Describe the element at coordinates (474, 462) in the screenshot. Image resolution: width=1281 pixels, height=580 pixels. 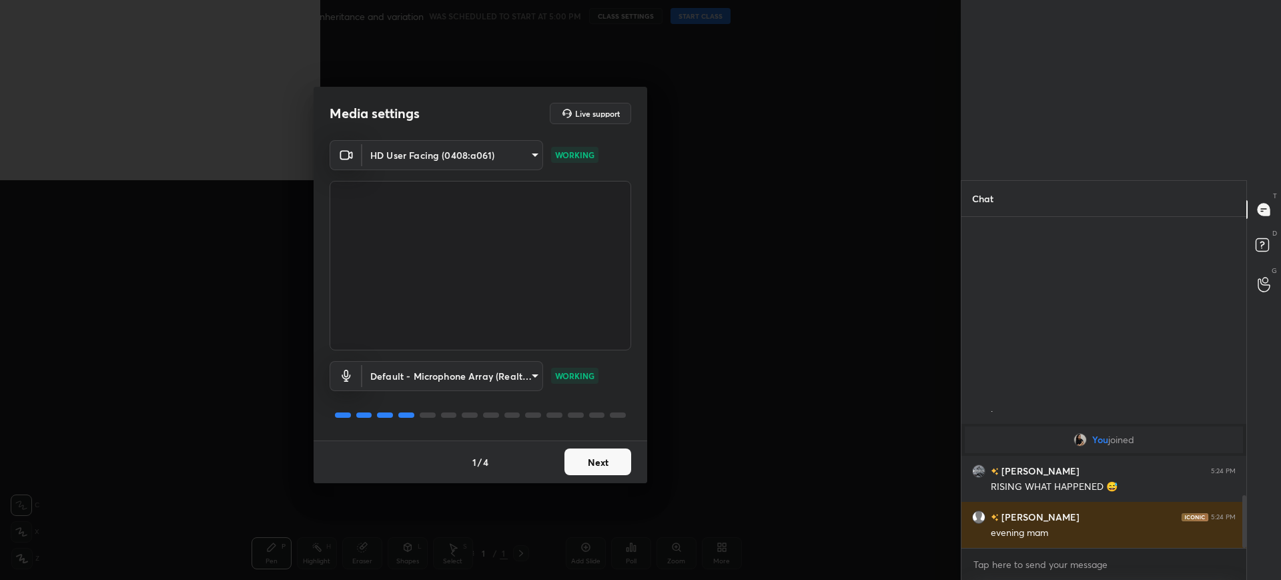
I see `h4: 1` at that location.